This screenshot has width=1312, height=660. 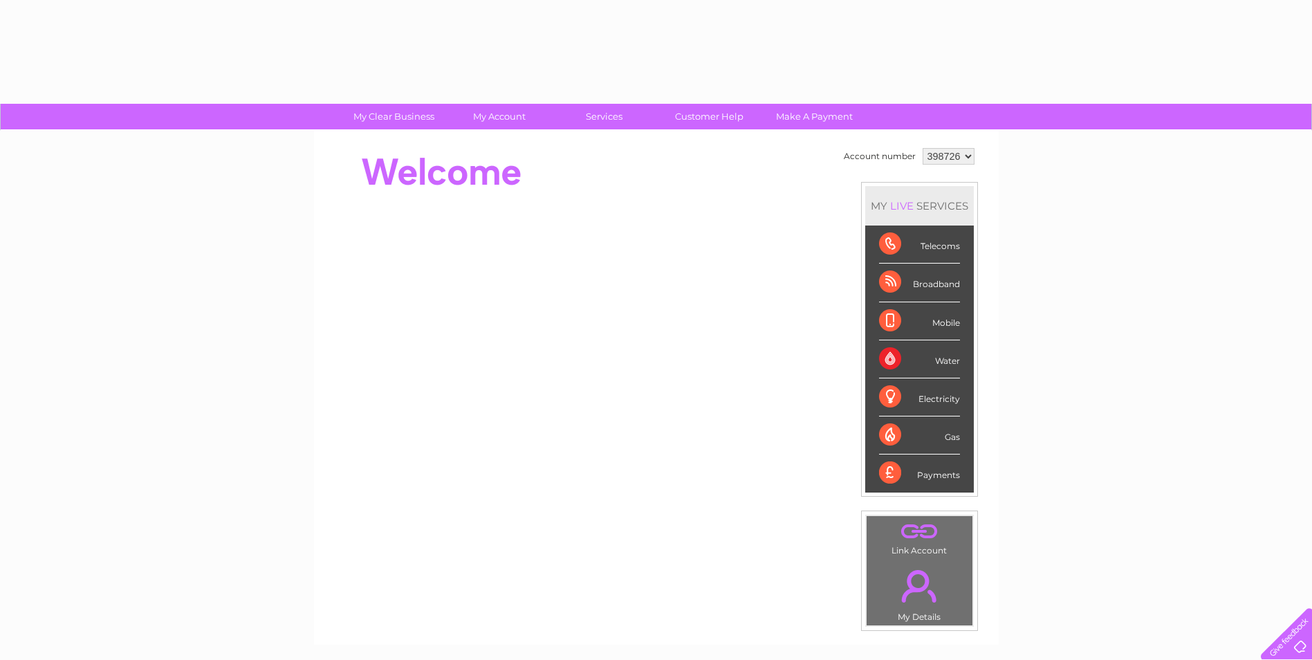 What do you see at coordinates (919, 205) in the screenshot?
I see `div: MY SERVICES` at bounding box center [919, 205].